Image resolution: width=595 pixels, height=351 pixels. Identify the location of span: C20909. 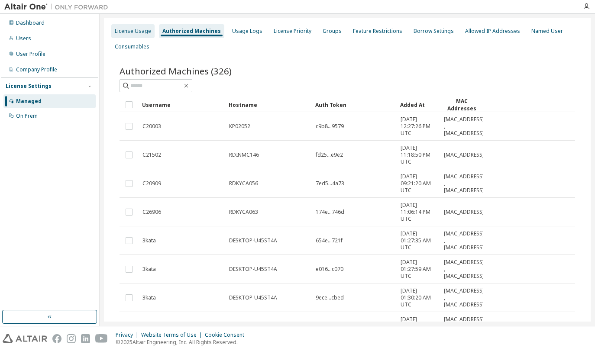
(151, 184).